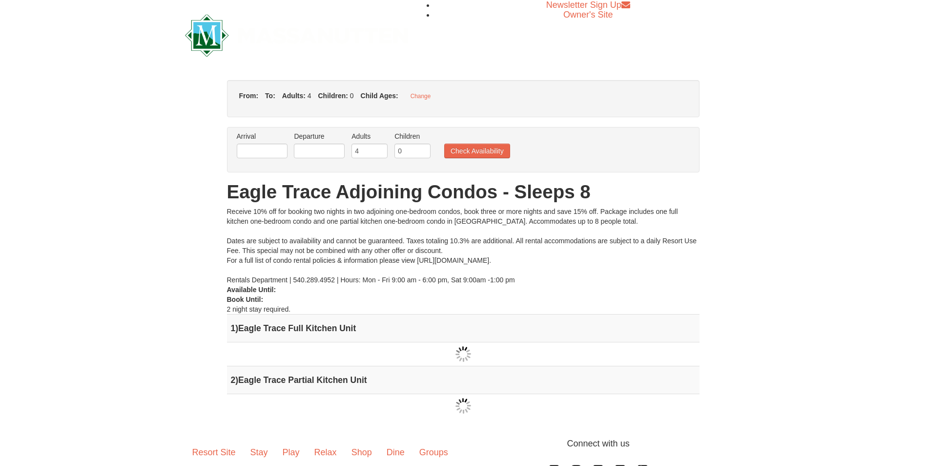 The width and height of the screenshot is (926, 466). Describe the element at coordinates (262, 136) in the screenshot. I see `label: Arrival` at that location.